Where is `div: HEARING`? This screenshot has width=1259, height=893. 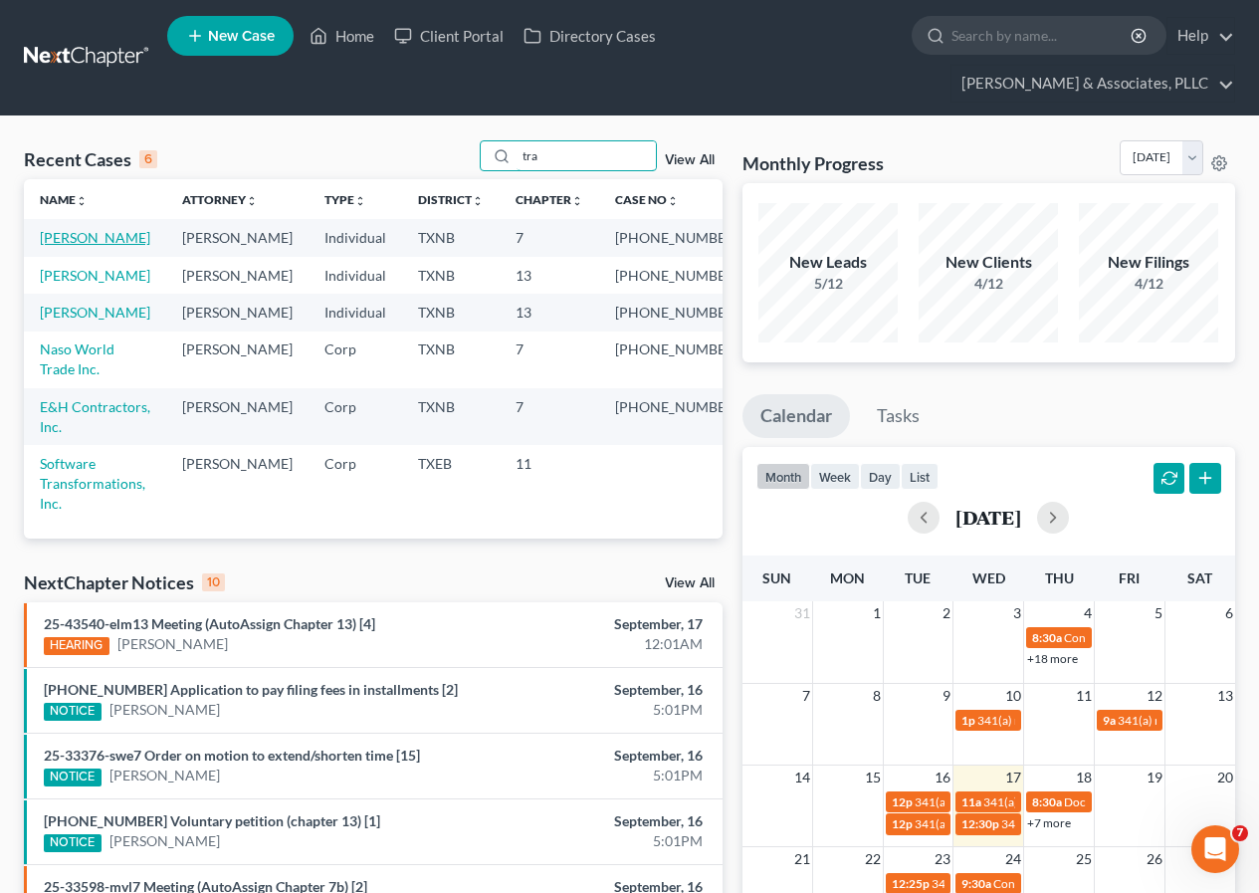 div: HEARING is located at coordinates (77, 646).